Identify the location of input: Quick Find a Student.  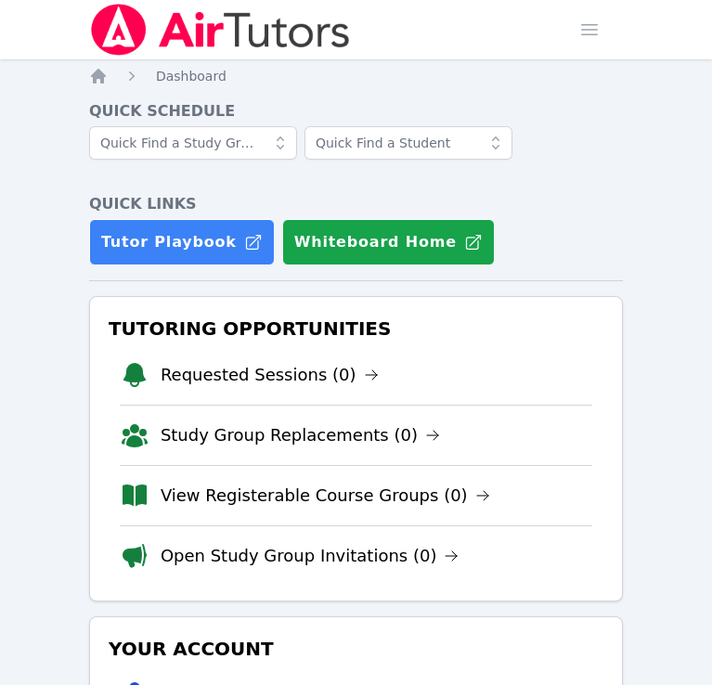
(409, 143).